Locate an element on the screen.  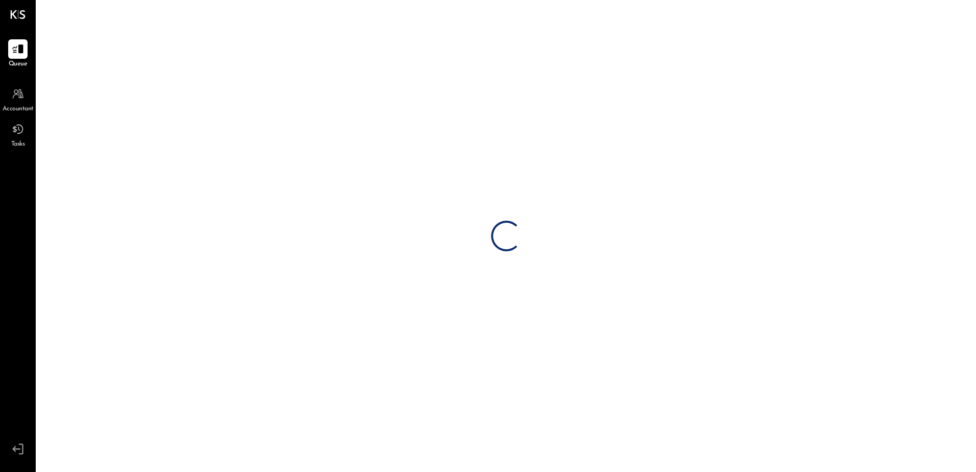
span: Tasks is located at coordinates (18, 145).